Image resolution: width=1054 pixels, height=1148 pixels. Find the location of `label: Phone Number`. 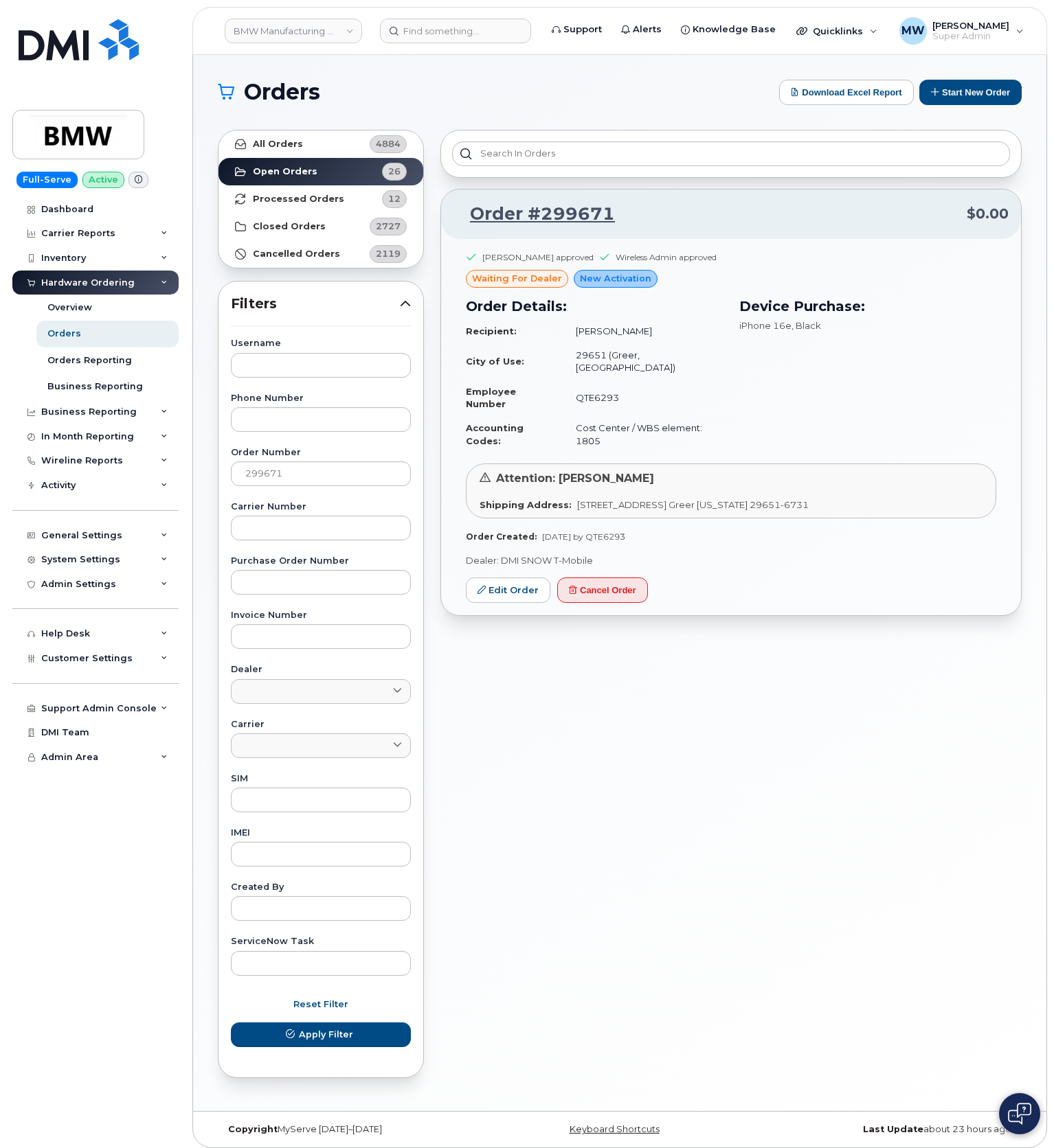

label: Phone Number is located at coordinates (321, 399).